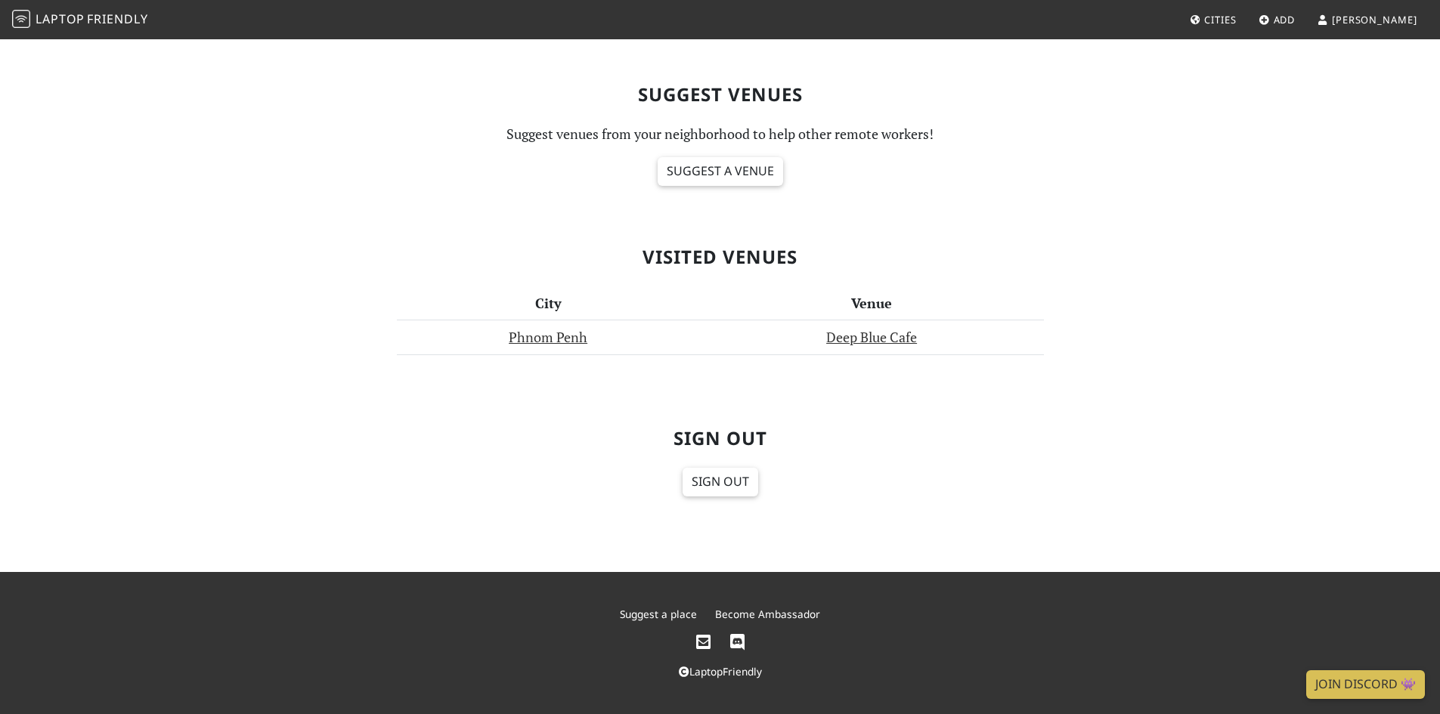 Image resolution: width=1440 pixels, height=714 pixels. I want to click on a: Sign Out, so click(720, 482).